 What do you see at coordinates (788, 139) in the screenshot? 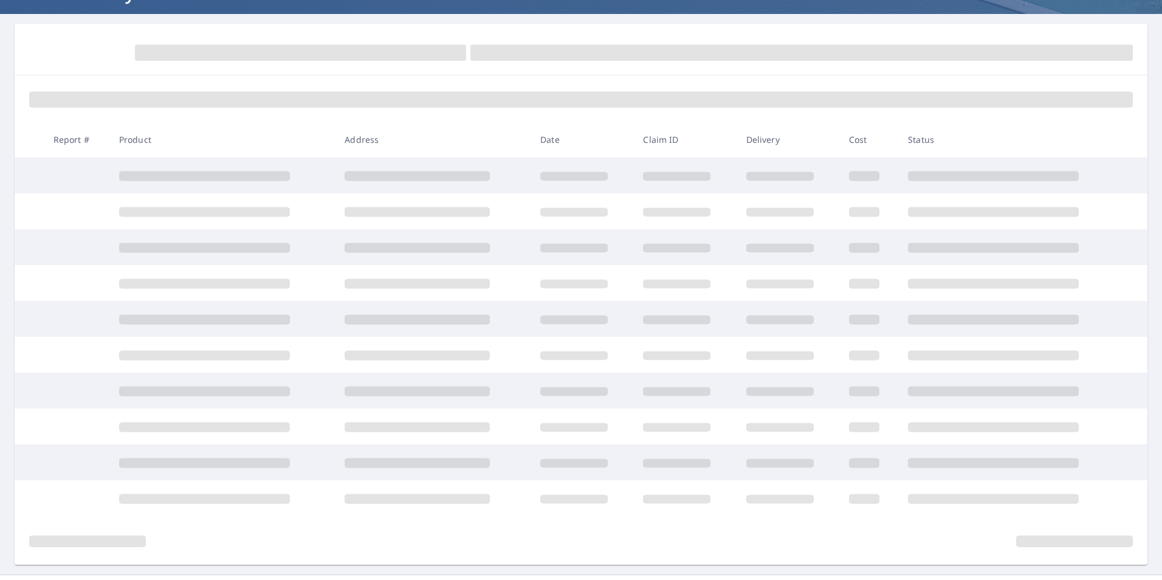
I see `th: Delivery` at bounding box center [788, 139].